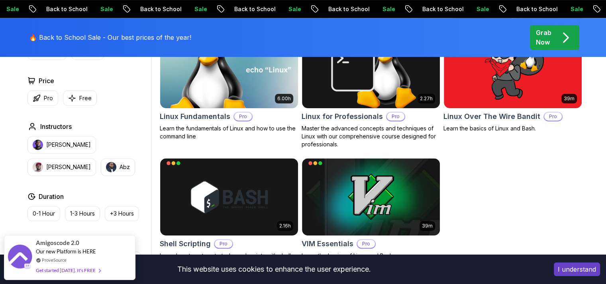 This screenshot has height=284, width=606. I want to click on span: Our new Platform is HERE, so click(66, 252).